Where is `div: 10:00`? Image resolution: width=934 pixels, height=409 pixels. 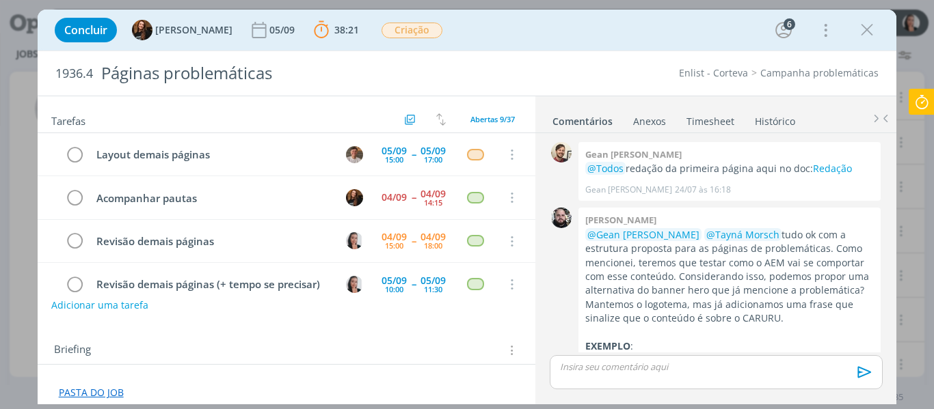
div: 10:00 is located at coordinates (394, 289).